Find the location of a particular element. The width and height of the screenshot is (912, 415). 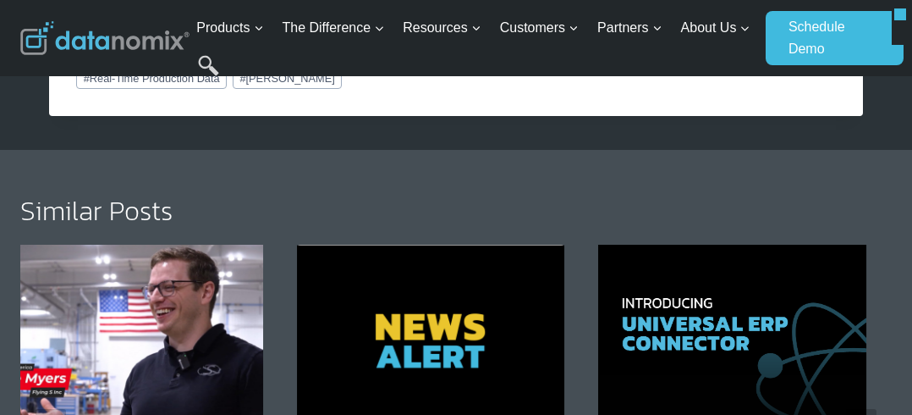

span: Partners is located at coordinates (629, 28).